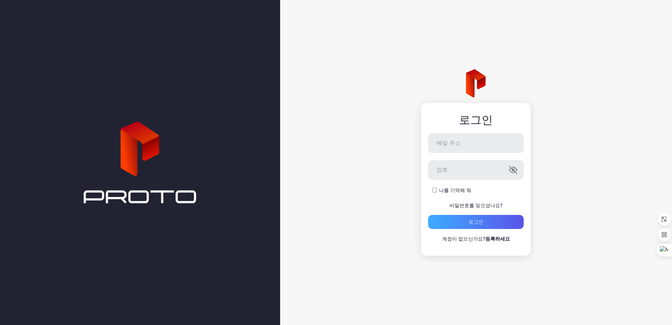 The image size is (672, 325). Describe the element at coordinates (455, 190) in the screenshot. I see `label: 나를 기억해 줘` at that location.